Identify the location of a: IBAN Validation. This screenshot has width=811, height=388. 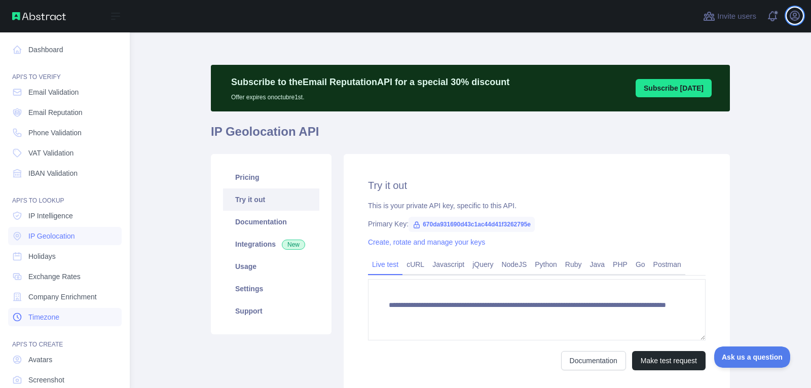
(65, 173).